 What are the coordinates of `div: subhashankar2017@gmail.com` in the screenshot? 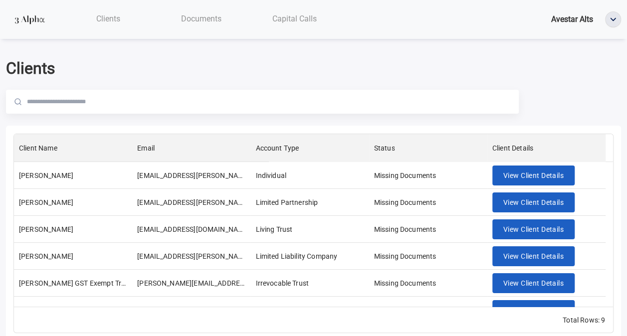 It's located at (191, 310).